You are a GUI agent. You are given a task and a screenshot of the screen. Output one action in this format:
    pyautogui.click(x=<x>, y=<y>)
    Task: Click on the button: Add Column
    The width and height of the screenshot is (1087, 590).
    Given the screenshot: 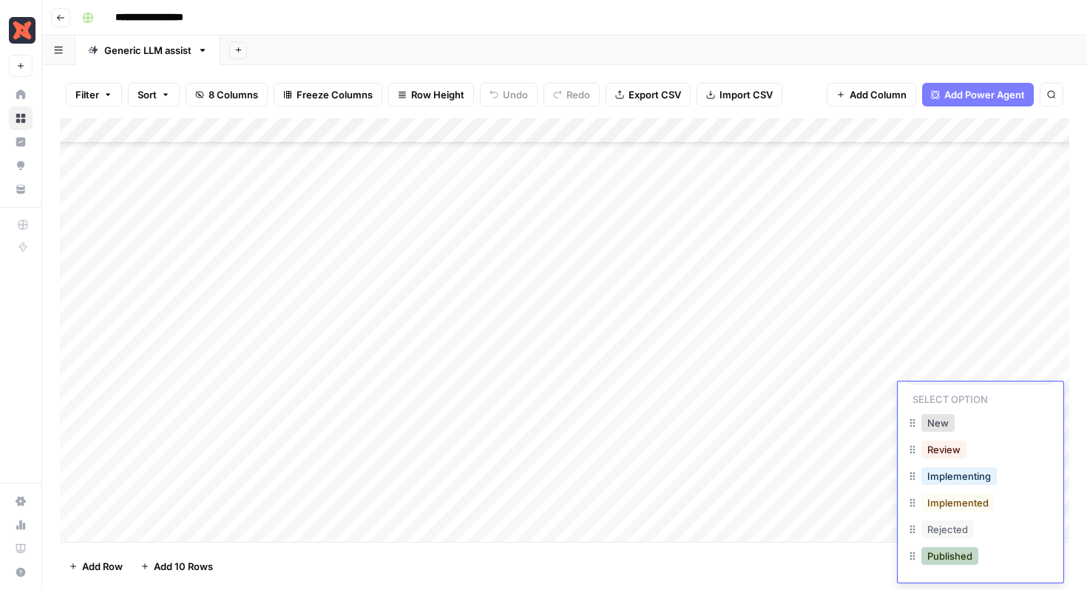 What is the action you would take?
    pyautogui.click(x=871, y=95)
    